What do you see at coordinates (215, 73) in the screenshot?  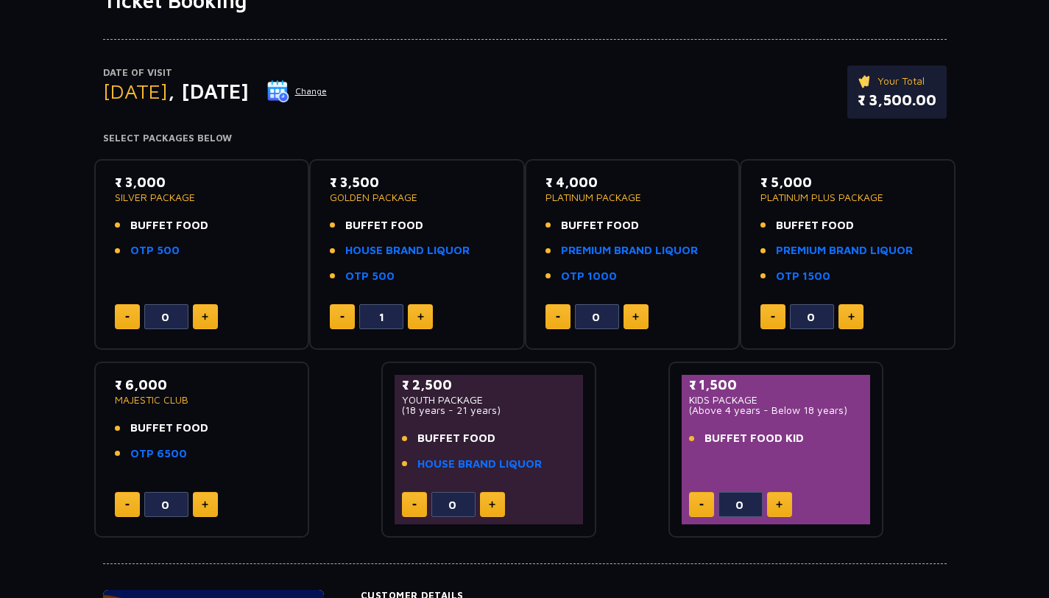 I see `p: Date of Visit` at bounding box center [215, 73].